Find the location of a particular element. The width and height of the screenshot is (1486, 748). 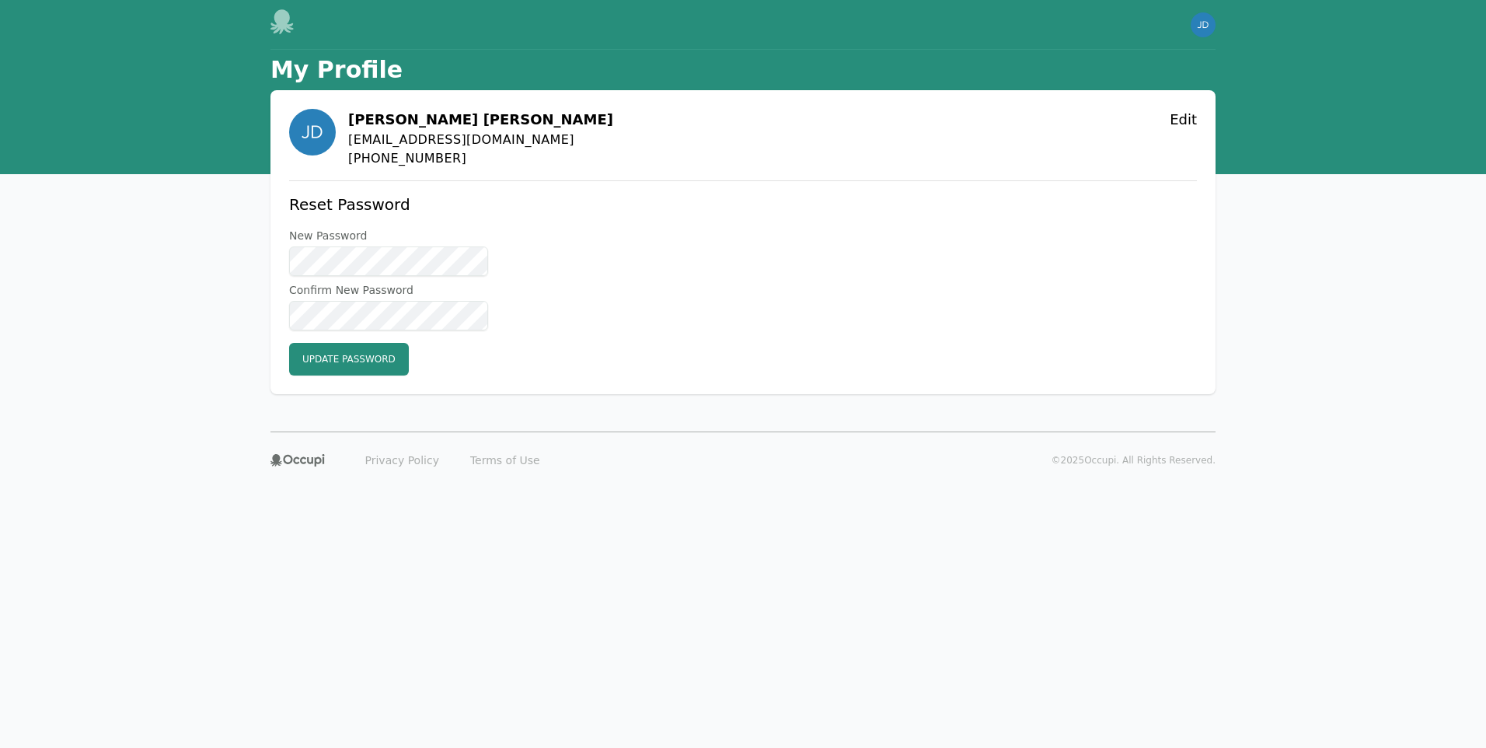

label: Confirm New Password is located at coordinates (389, 290).